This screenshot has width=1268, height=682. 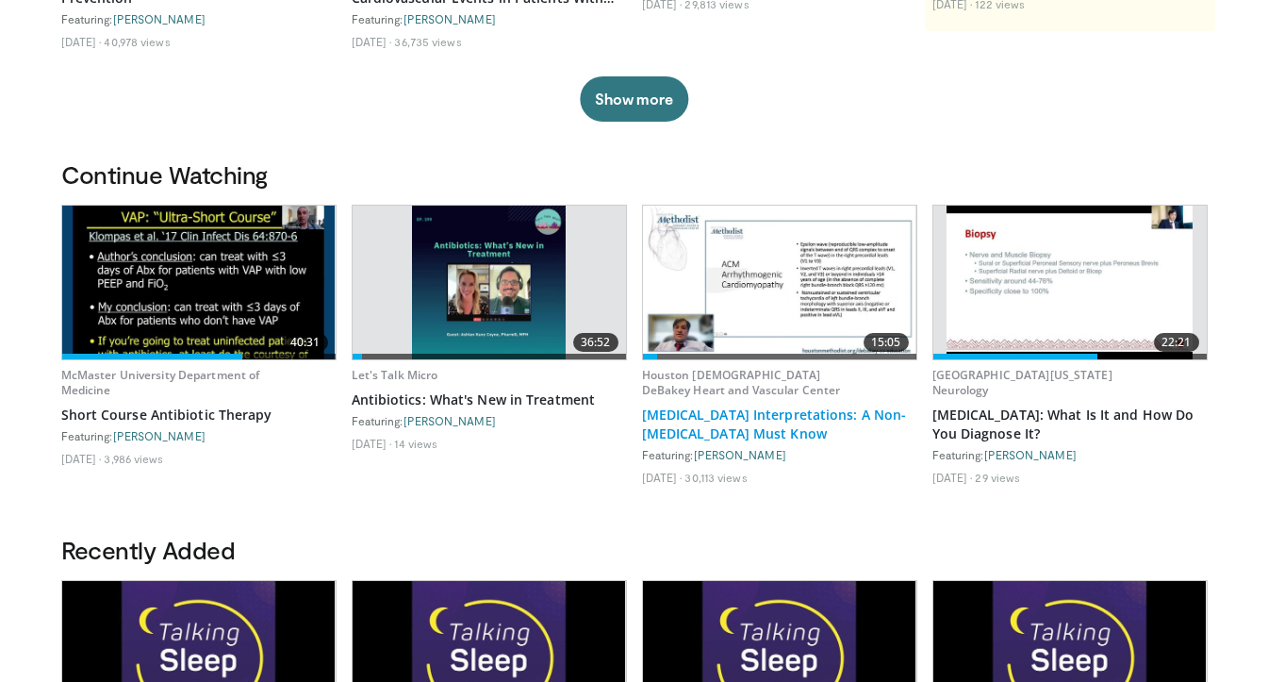 What do you see at coordinates (488, 282) in the screenshot?
I see `img: 1ac5550b-84d0-472f-9a88-65e6a856c2ab.620x360_q85_upscale.jpg` at bounding box center [488, 282].